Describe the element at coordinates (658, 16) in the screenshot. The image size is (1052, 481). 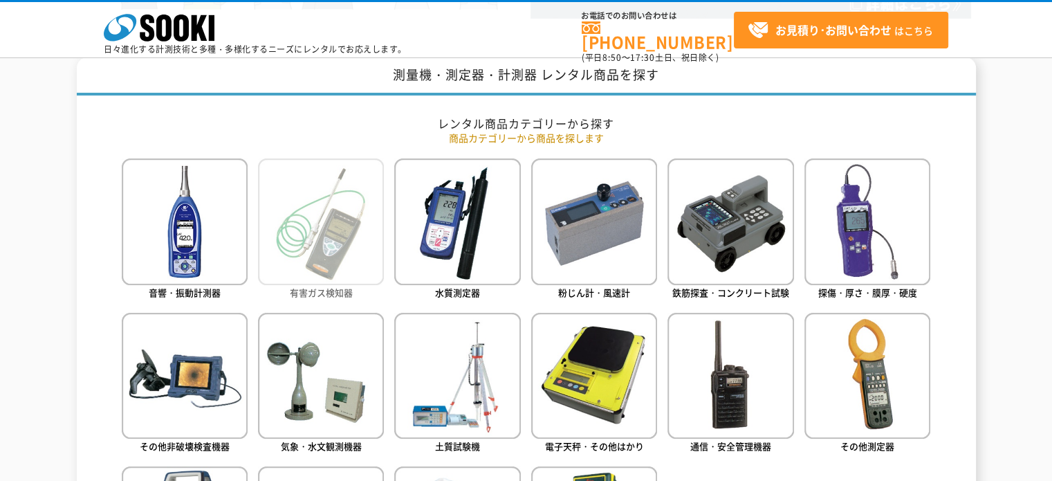
I see `span: お電話でのお問い合わせは` at that location.